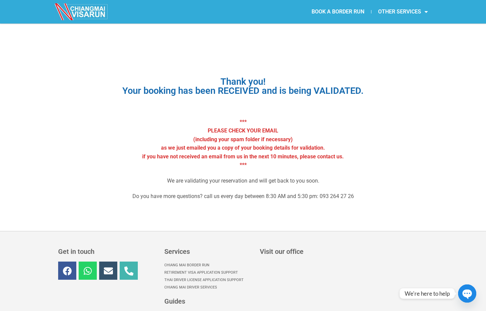  Describe the element at coordinates (108, 252) in the screenshot. I see `h3: Get in touch` at that location.